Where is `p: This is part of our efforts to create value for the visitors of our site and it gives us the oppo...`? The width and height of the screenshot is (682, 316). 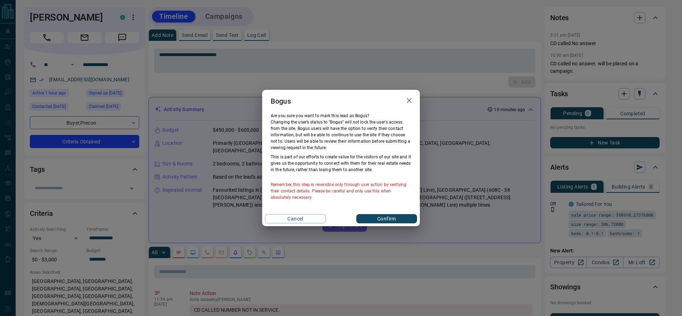 p: This is part of our efforts to create value for the visitors of our site and it gives us the oppo... is located at coordinates (341, 163).